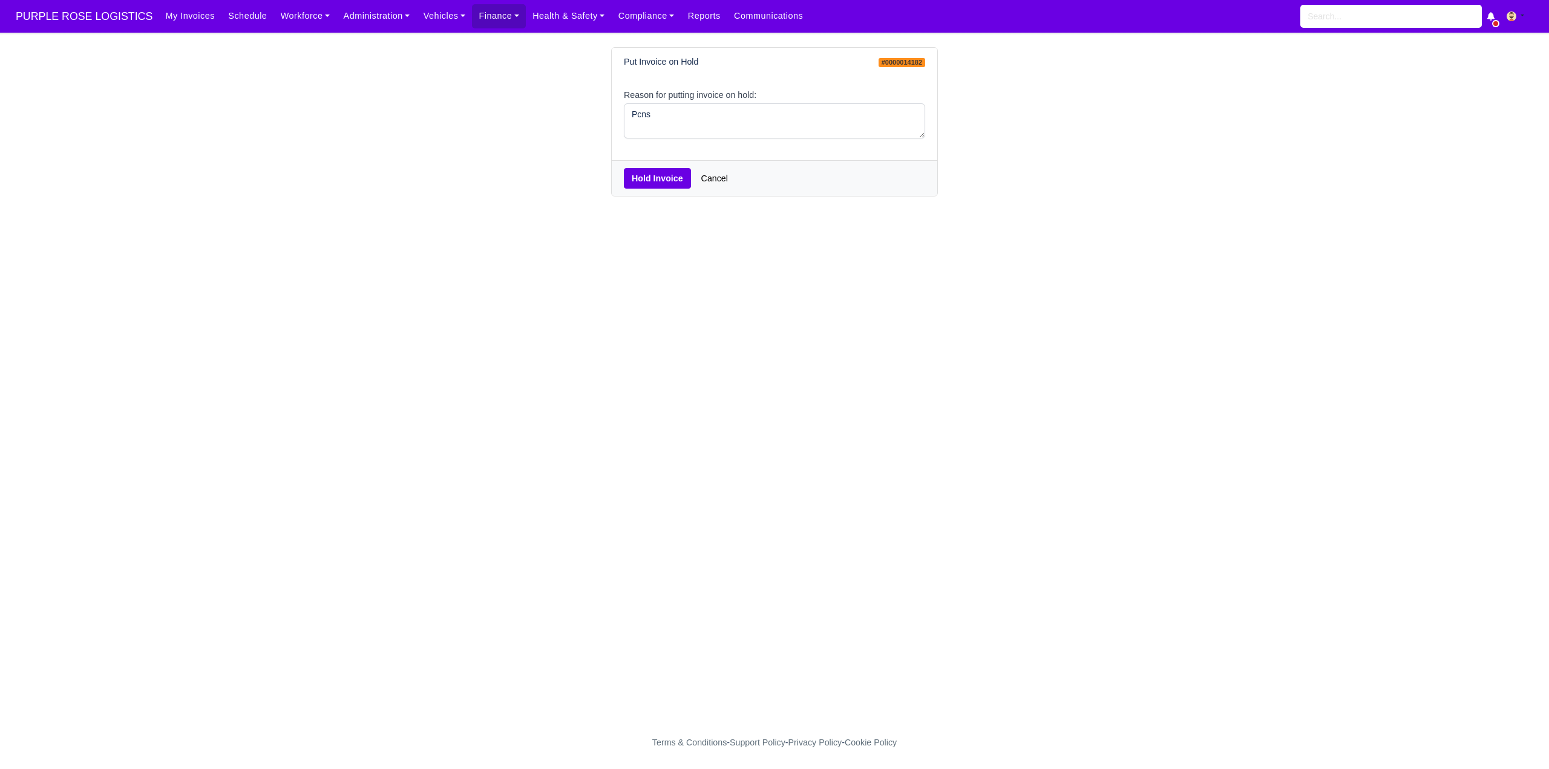 The width and height of the screenshot is (1549, 769). Describe the element at coordinates (646, 16) in the screenshot. I see `a: Compliance` at that location.